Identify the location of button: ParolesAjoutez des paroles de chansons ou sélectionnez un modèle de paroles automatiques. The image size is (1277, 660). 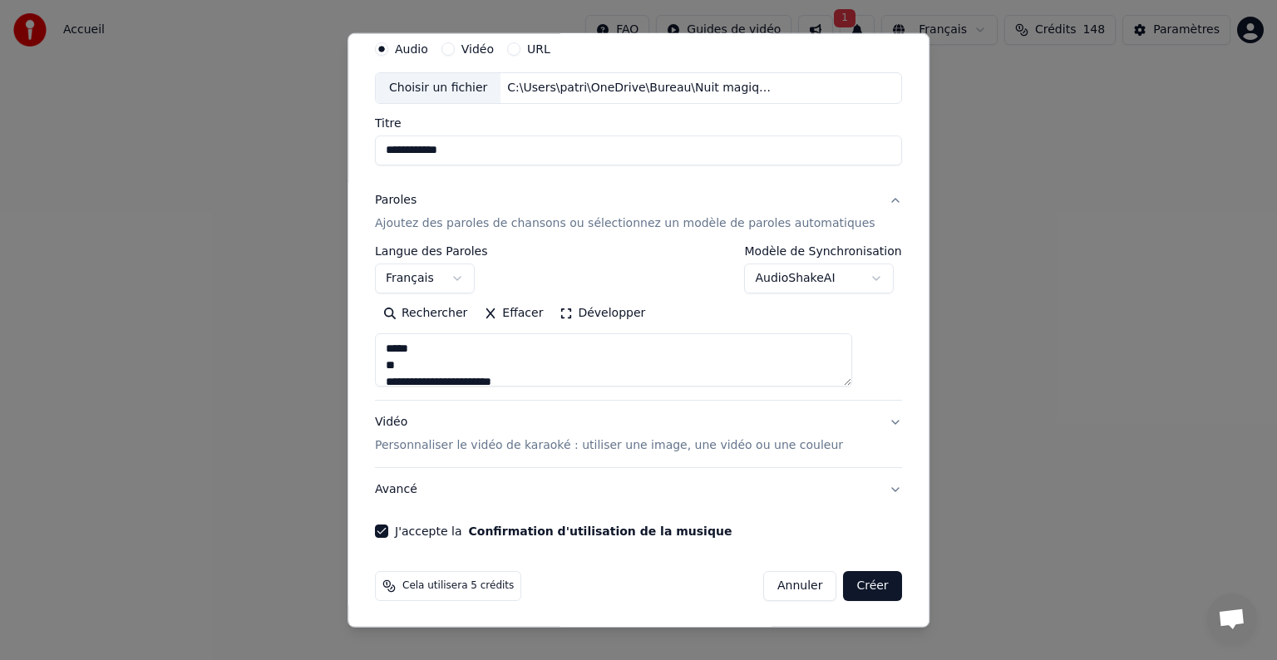
(638, 212).